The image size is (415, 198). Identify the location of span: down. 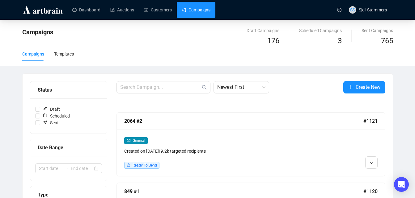
(371, 163).